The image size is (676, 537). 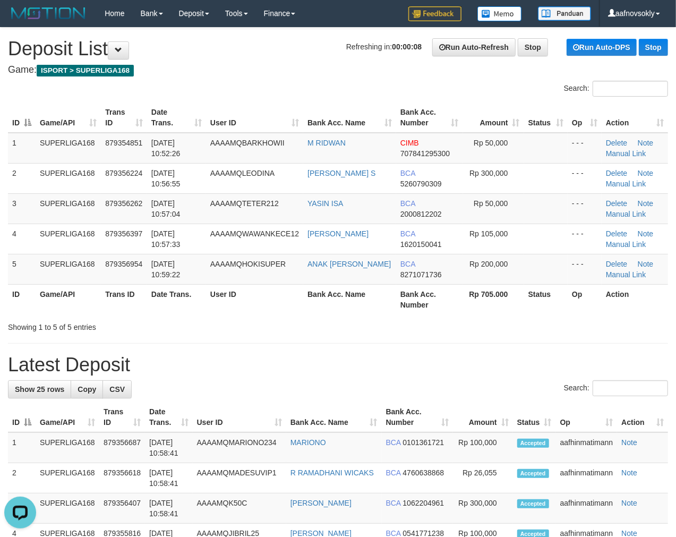 What do you see at coordinates (242, 173) in the screenshot?
I see `span: AAAAMQLEODINA` at bounding box center [242, 173].